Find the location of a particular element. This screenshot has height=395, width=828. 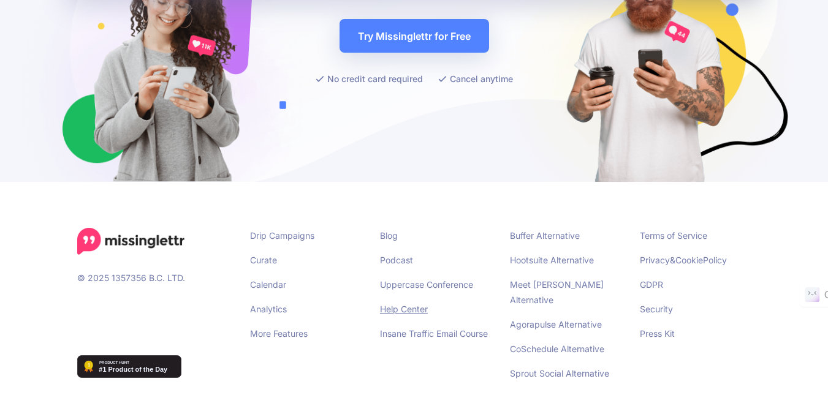

a: Uppercase Conference is located at coordinates (427, 284).